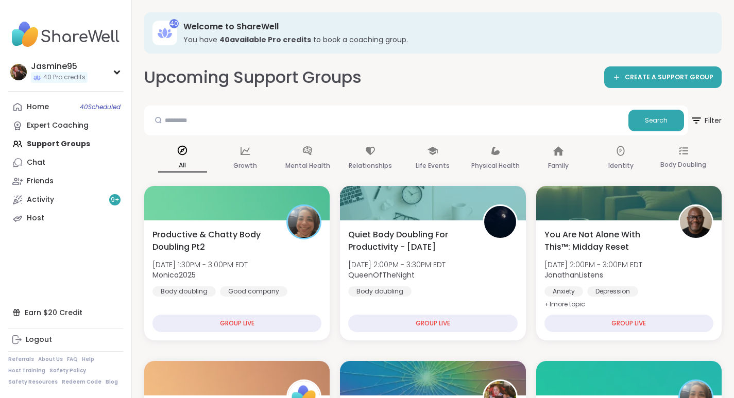  What do you see at coordinates (621, 166) in the screenshot?
I see `p: Identity` at bounding box center [621, 166].